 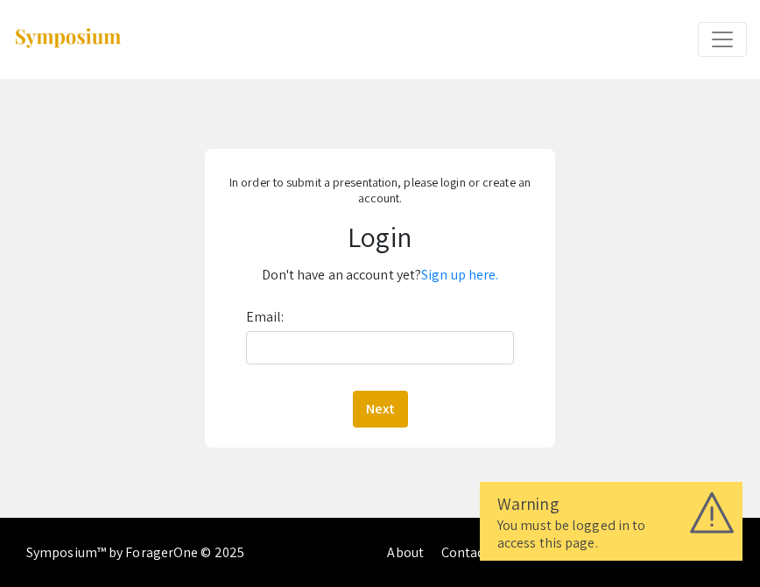 What do you see at coordinates (460, 274) in the screenshot?
I see `a: Sign up here.` at bounding box center [460, 274].